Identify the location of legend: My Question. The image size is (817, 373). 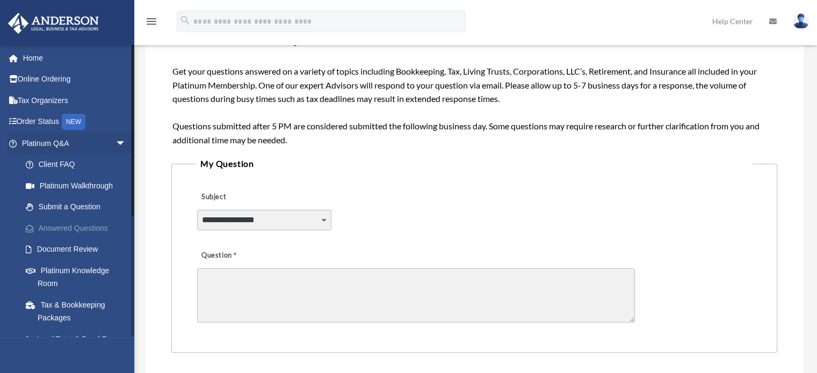
(474, 164).